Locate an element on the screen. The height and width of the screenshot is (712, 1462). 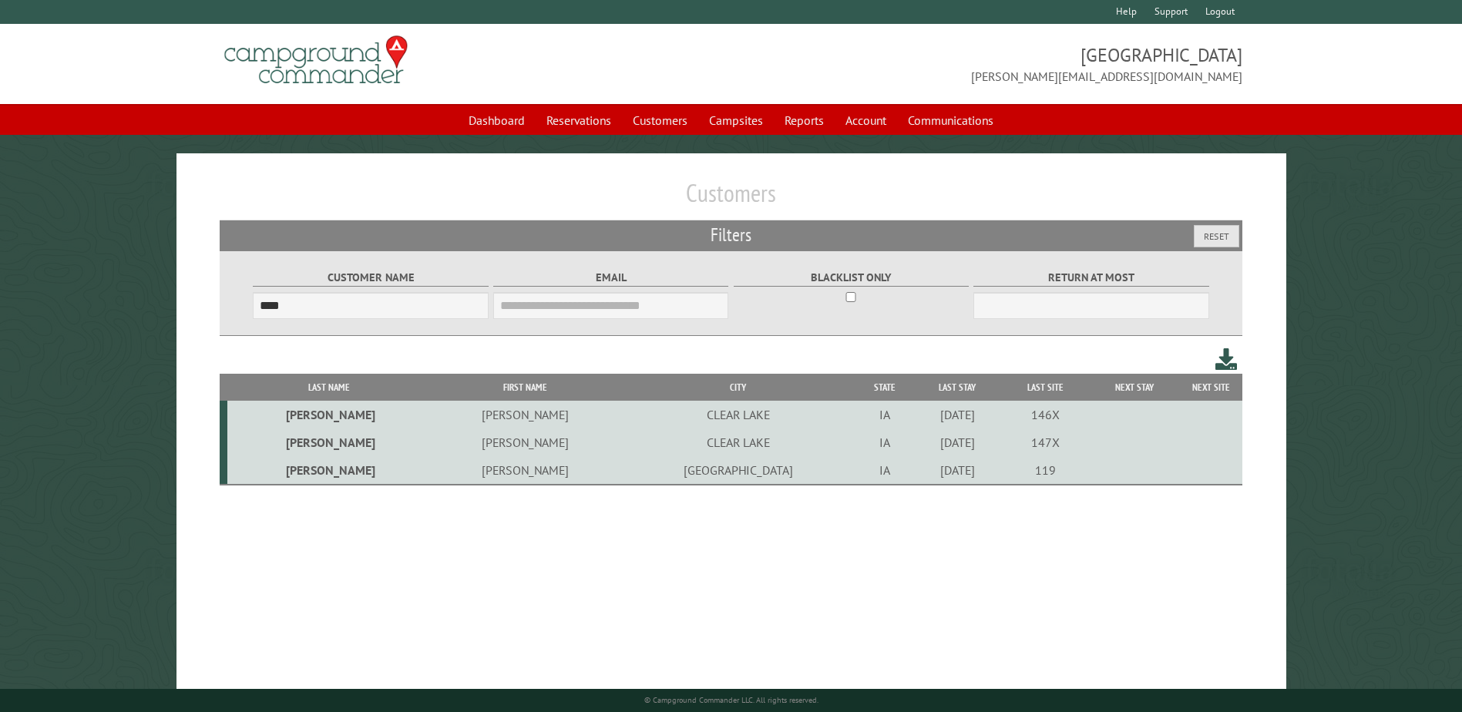
a: Reservations is located at coordinates (579, 120).